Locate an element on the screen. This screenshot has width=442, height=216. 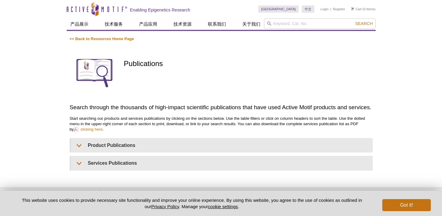
li: (0 items) is located at coordinates (364, 9).